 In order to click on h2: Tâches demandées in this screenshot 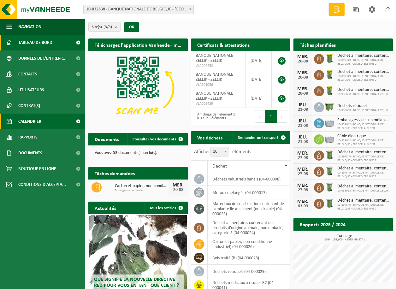, I will do `click(115, 173)`.